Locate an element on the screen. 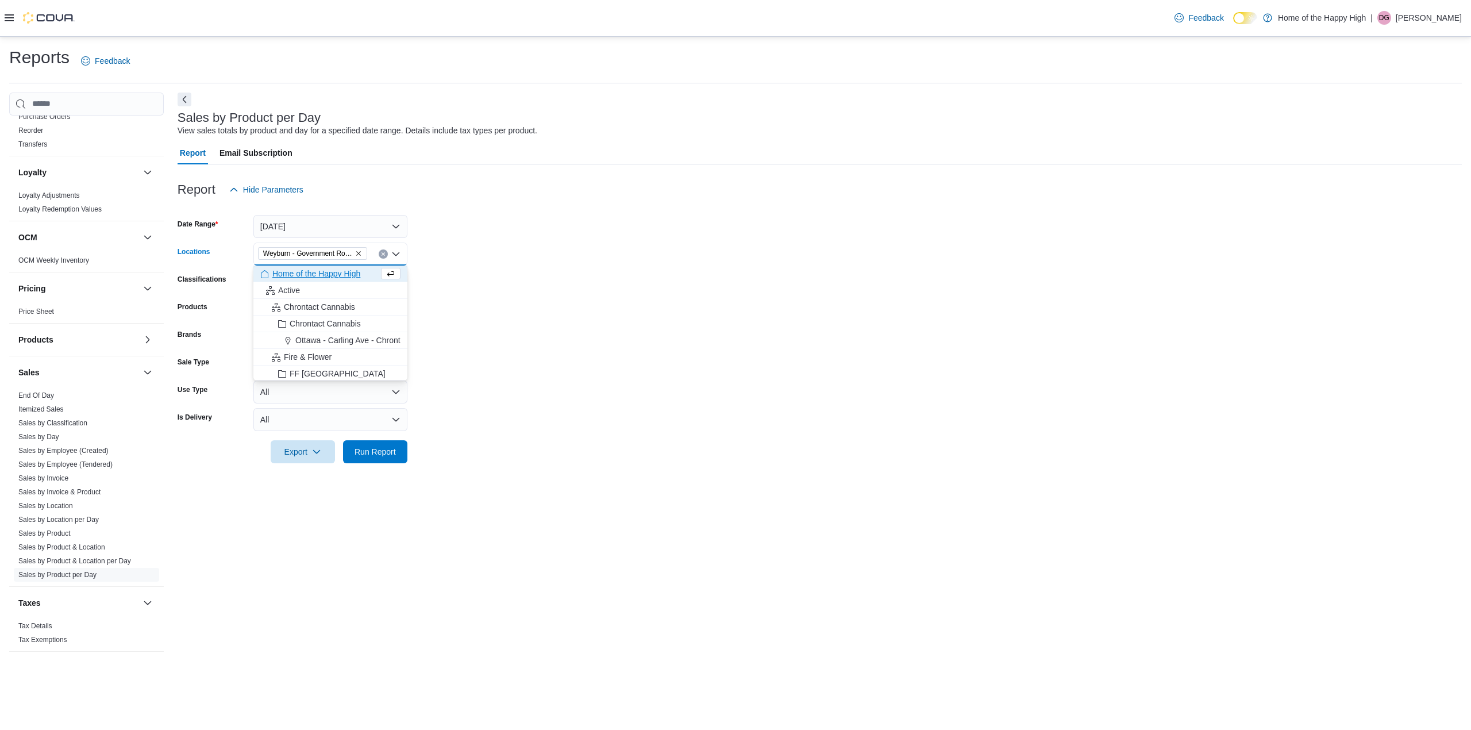 This screenshot has height=730, width=1471. button: Fire & Flower is located at coordinates (330, 357).